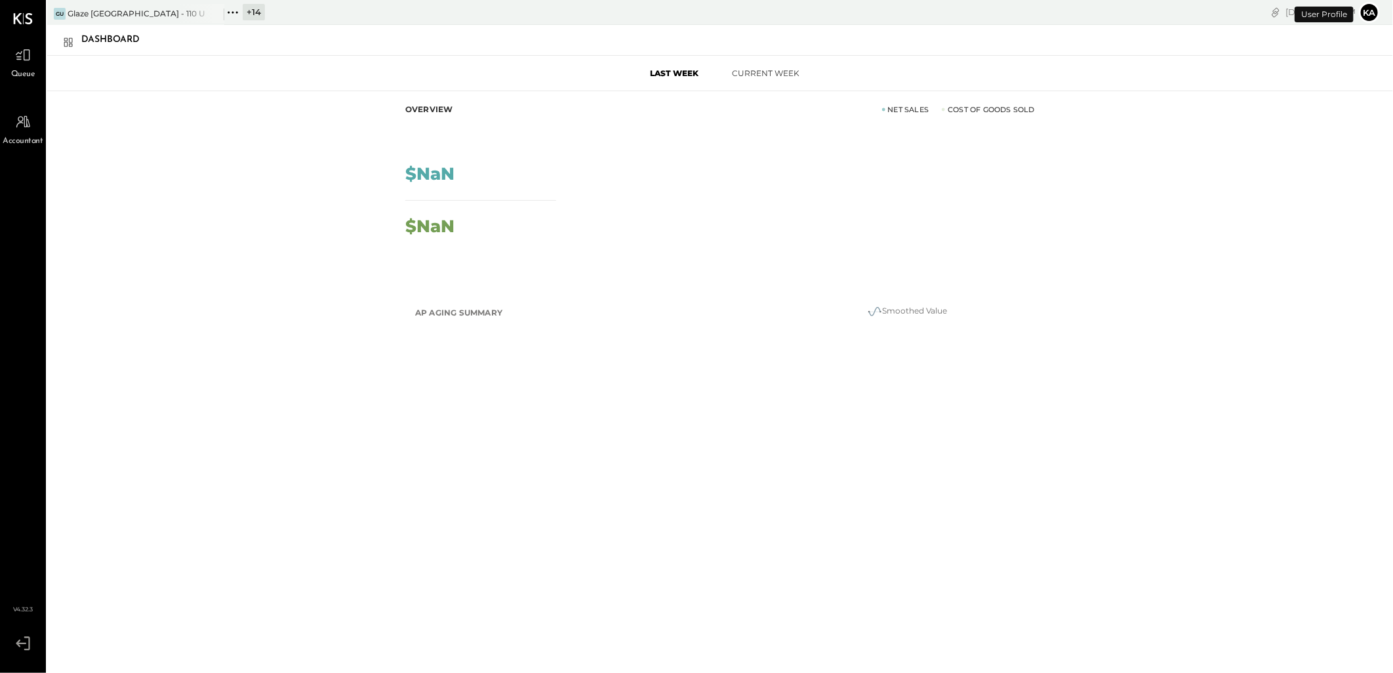 Image resolution: width=1393 pixels, height=673 pixels. What do you see at coordinates (674, 73) in the screenshot?
I see `button: Last Week` at bounding box center [674, 73].